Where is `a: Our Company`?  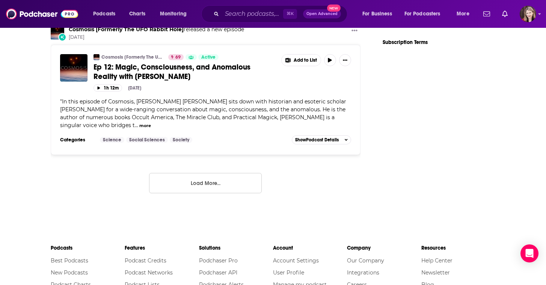 a: Our Company is located at coordinates (365, 260).